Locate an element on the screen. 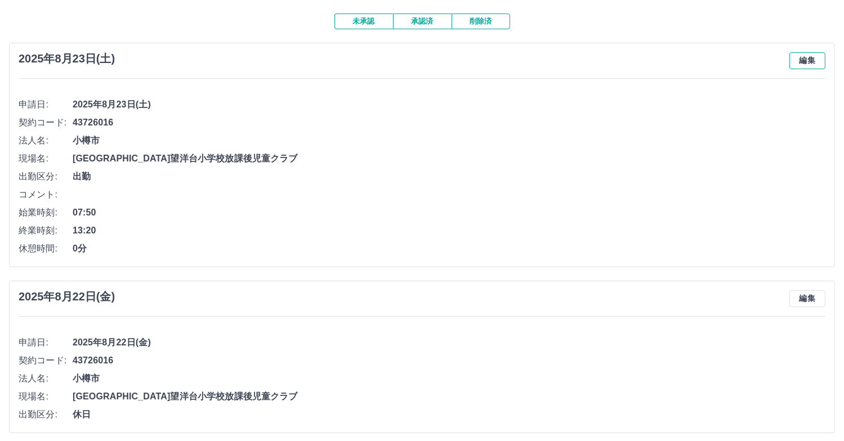 Image resolution: width=844 pixels, height=441 pixels. h3: 2025年8月22日(金) is located at coordinates (66, 297).